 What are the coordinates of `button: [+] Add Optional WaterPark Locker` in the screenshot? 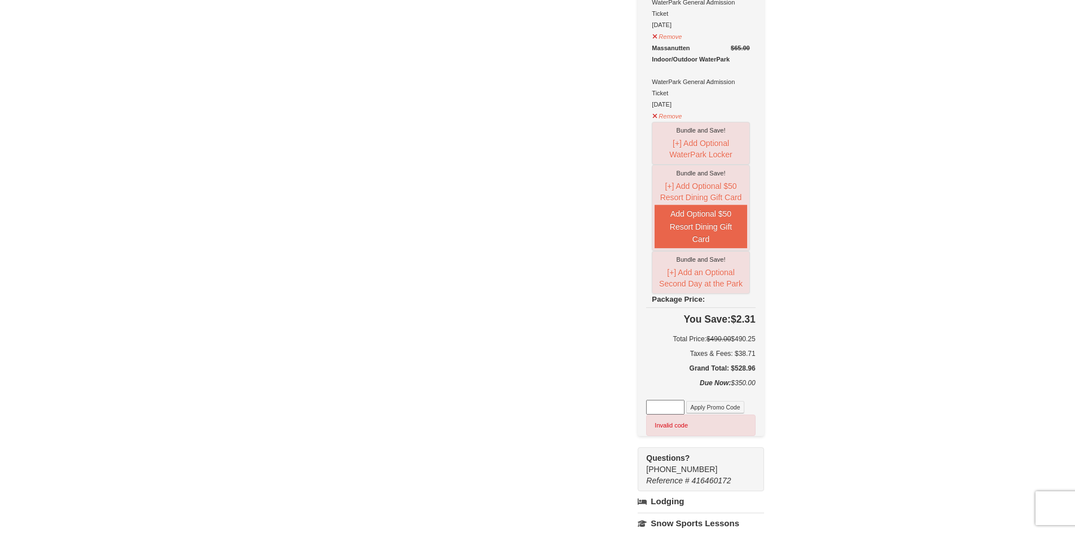 It's located at (700, 149).